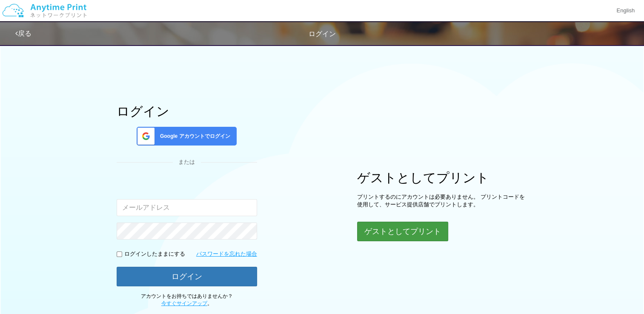 This screenshot has height=314, width=644. What do you see at coordinates (187, 277) in the screenshot?
I see `button: ログイン` at bounding box center [187, 277].